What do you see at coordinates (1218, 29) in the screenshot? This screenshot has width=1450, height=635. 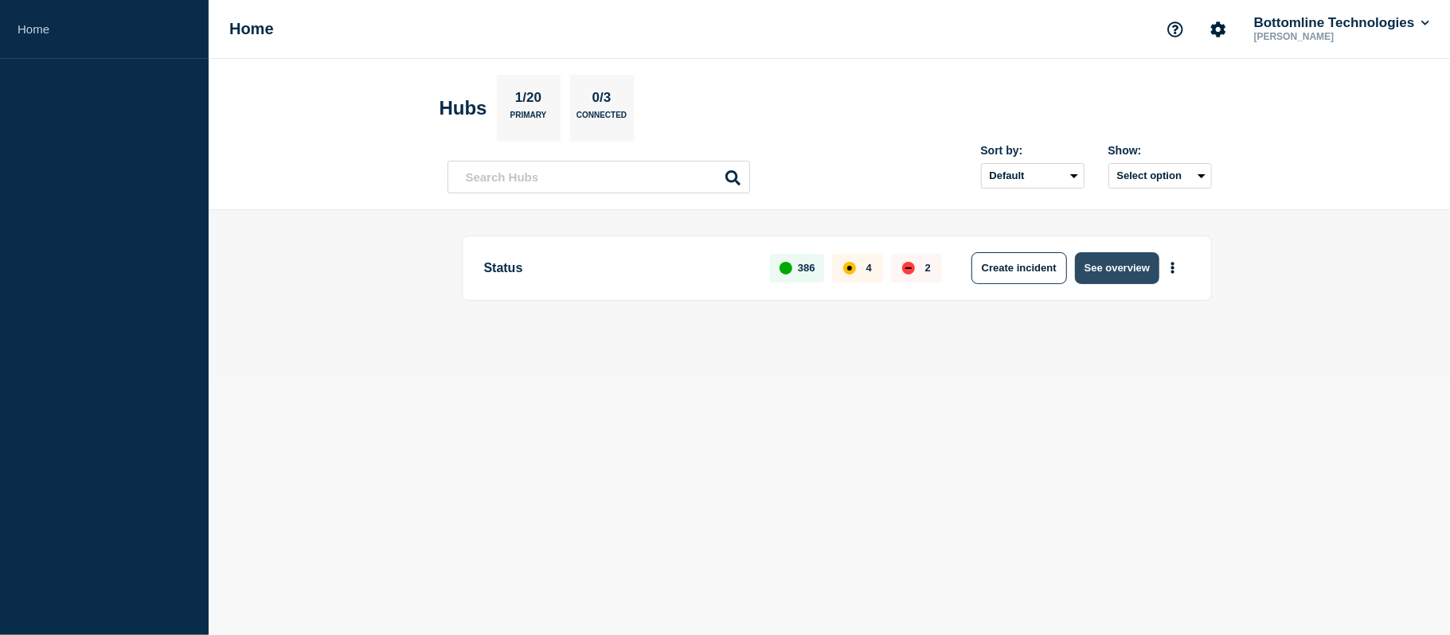 I see `button: Account settings` at bounding box center [1218, 29].